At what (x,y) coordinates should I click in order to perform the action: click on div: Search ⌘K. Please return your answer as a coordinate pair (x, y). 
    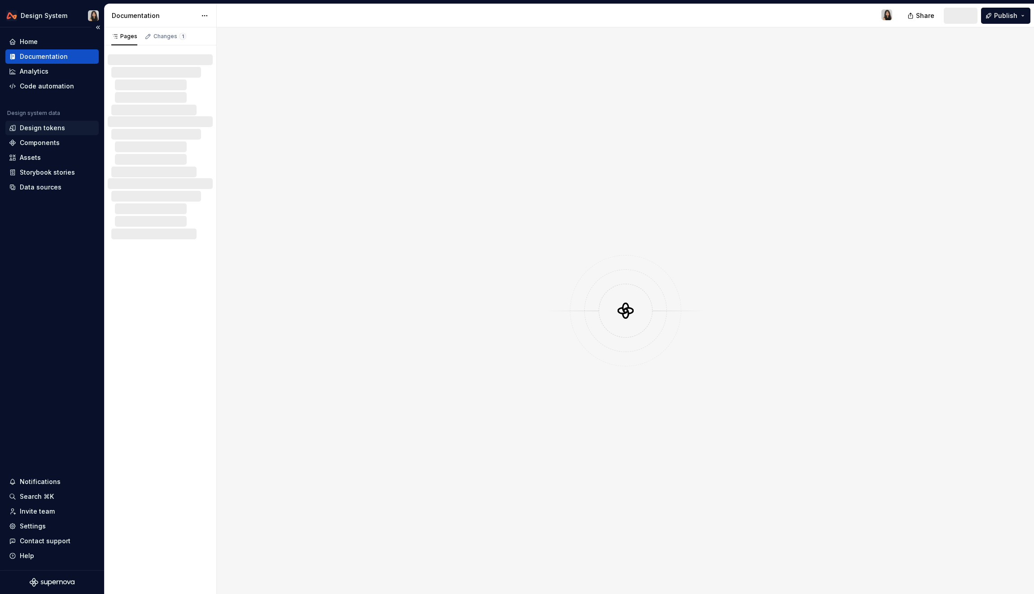
    Looking at the image, I should click on (37, 497).